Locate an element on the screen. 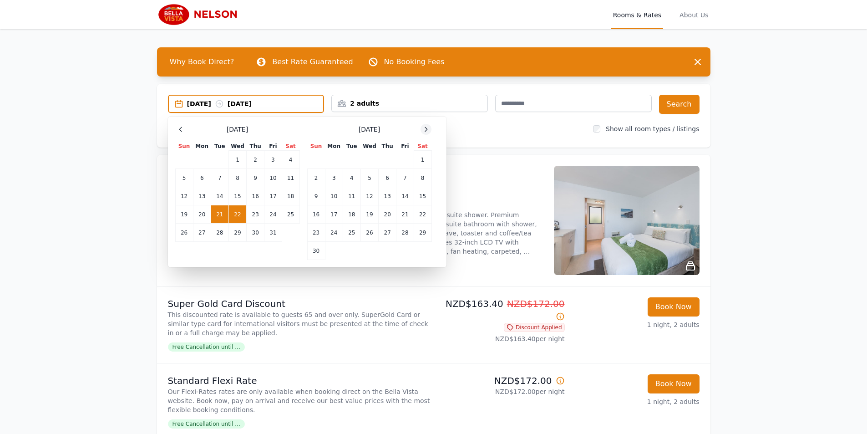 This screenshot has height=434, width=867. p: This discounted rate is available to guests 65 and over only. SuperGold Card or similar type card... is located at coordinates (299, 323).